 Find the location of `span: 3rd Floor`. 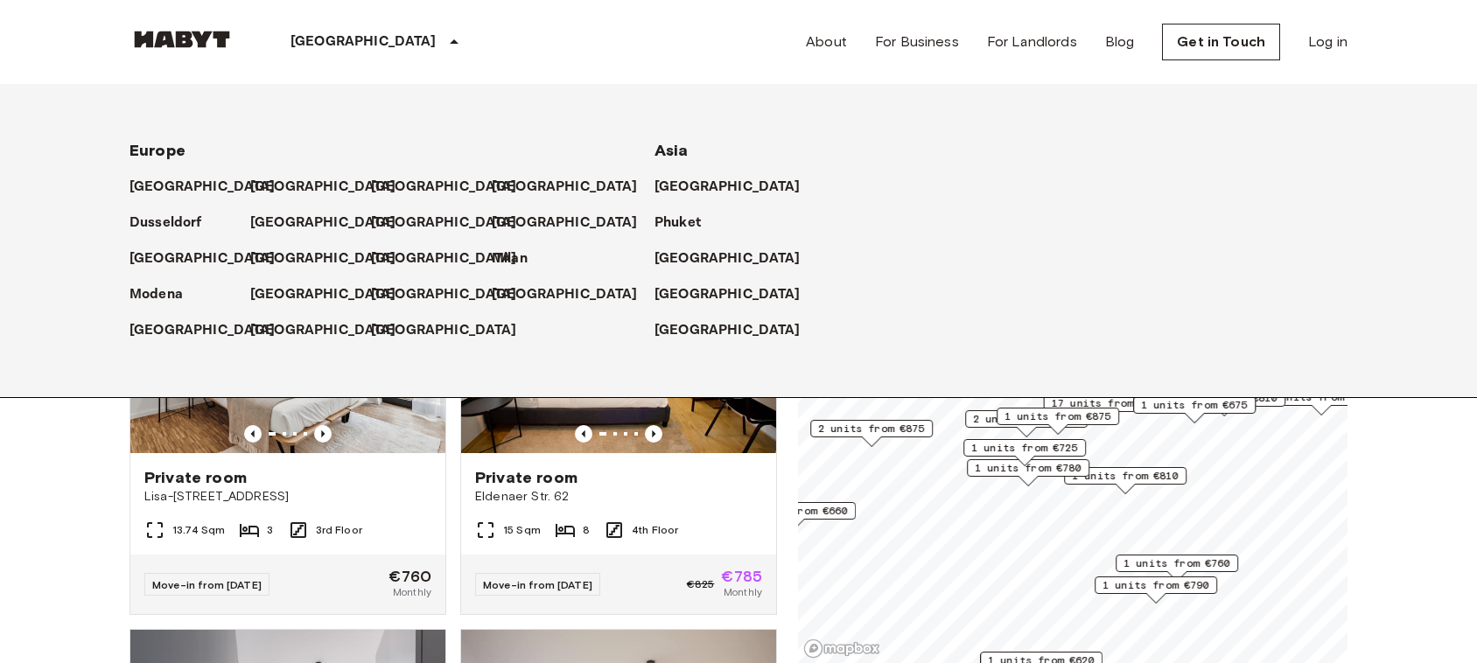

span: 3rd Floor is located at coordinates (339, 530).